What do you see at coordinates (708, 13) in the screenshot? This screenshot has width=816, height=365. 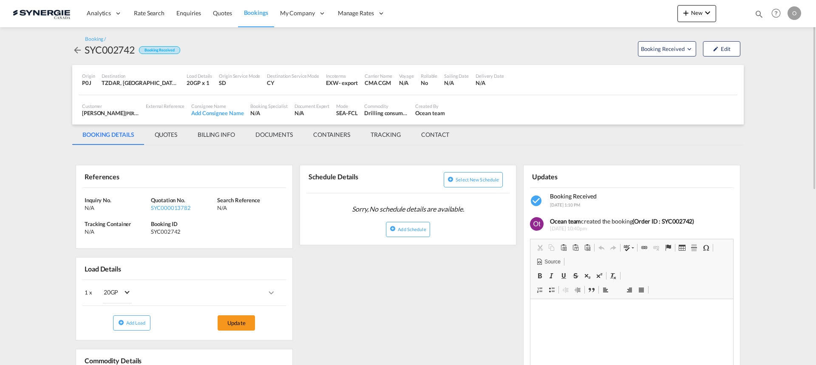 I see `md-icon: icon-chevron-down` at bounding box center [708, 13].